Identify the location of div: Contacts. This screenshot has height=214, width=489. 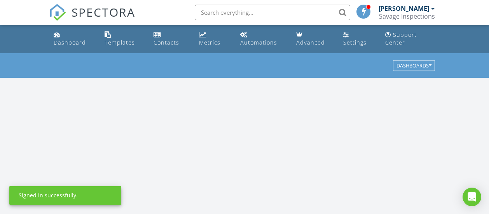
(166, 42).